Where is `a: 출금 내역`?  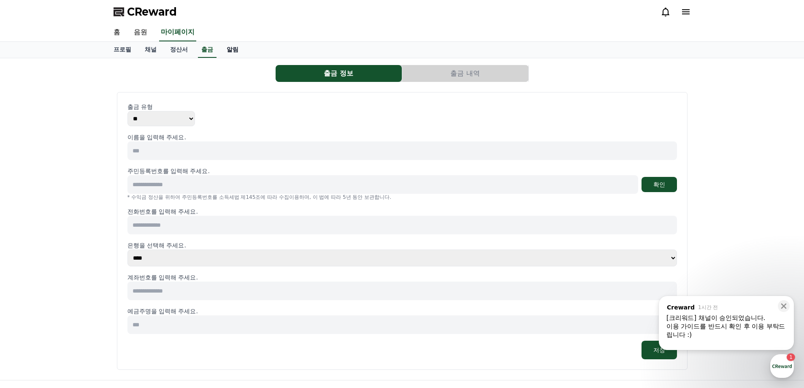 a: 출금 내역 is located at coordinates (466, 73).